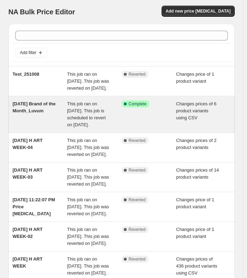 The image size is (247, 278). What do you see at coordinates (197, 111) in the screenshot?
I see `span: Changes prices of 6 product variants using CSV` at bounding box center [197, 111].